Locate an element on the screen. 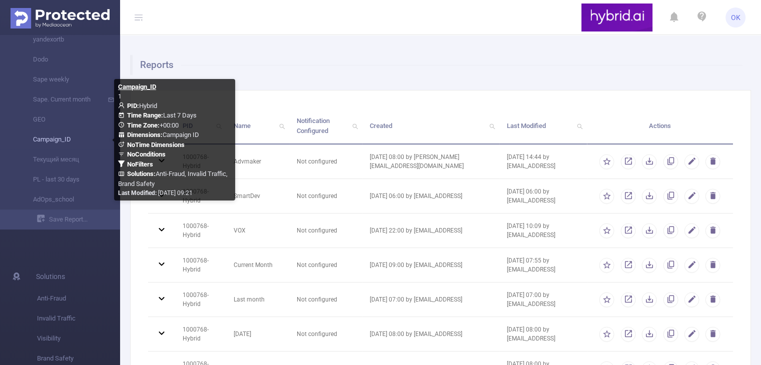 The height and width of the screenshot is (365, 761). span: Anti-Fraud is located at coordinates (79, 299).